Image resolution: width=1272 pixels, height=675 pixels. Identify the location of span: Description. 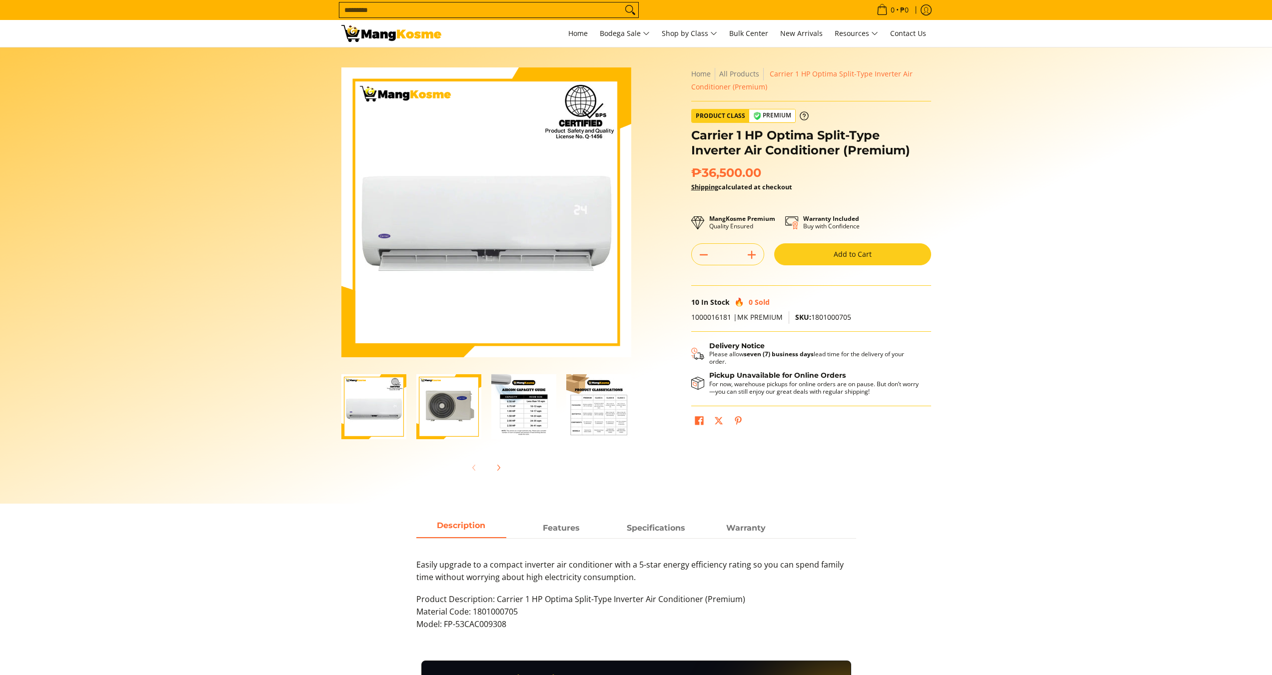
(461, 528).